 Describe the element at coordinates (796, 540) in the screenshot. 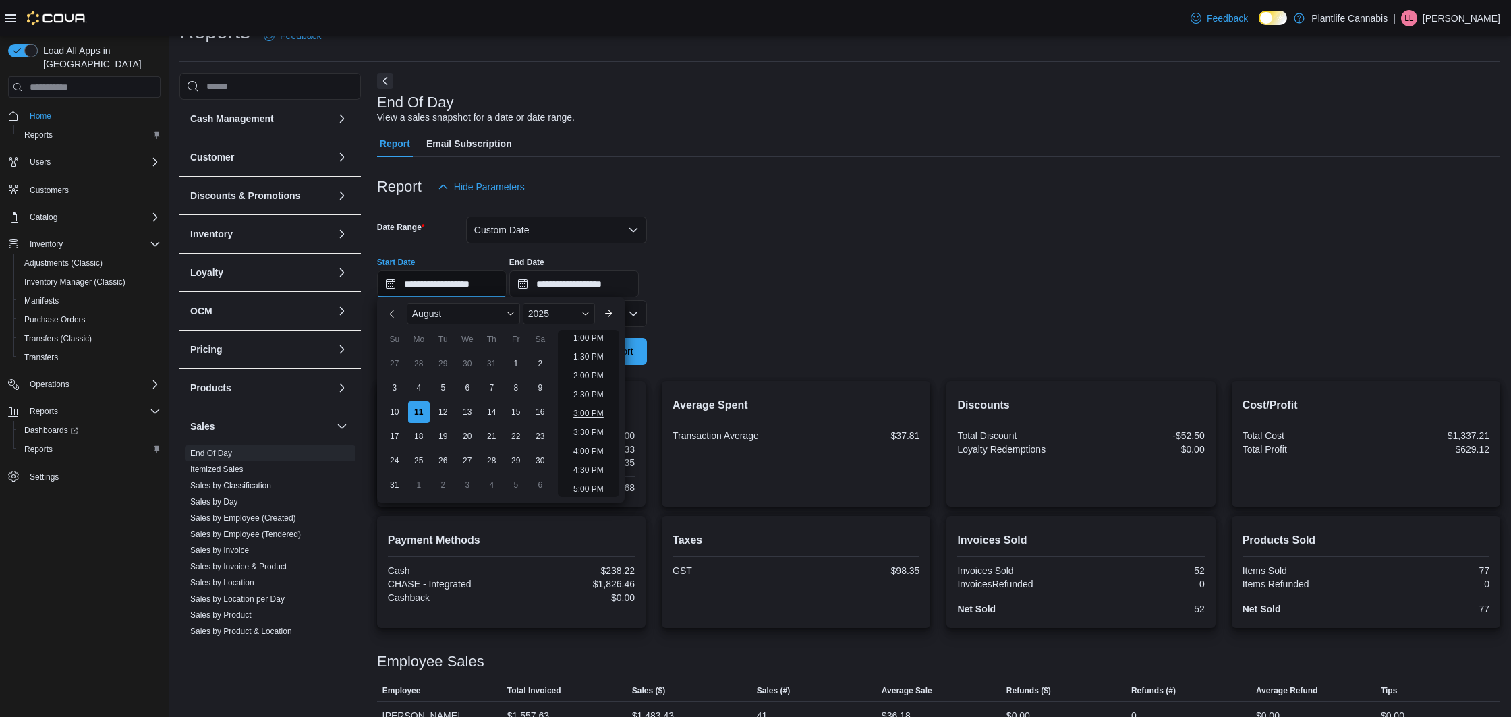

I see `h2: Taxes` at that location.